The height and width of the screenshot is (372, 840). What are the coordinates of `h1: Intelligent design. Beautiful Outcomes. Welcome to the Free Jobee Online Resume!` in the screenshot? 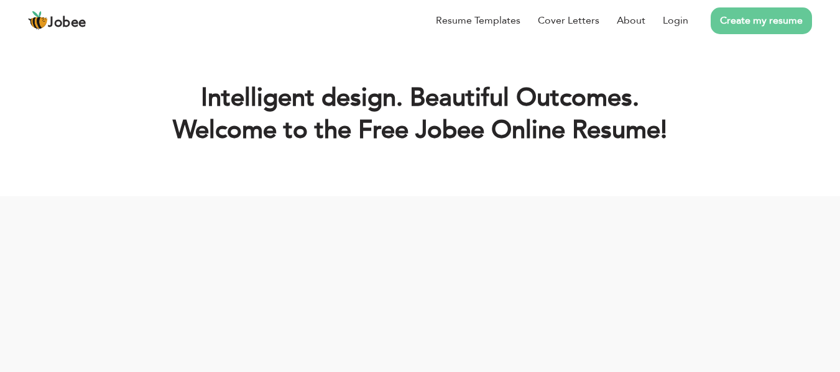 It's located at (420, 114).